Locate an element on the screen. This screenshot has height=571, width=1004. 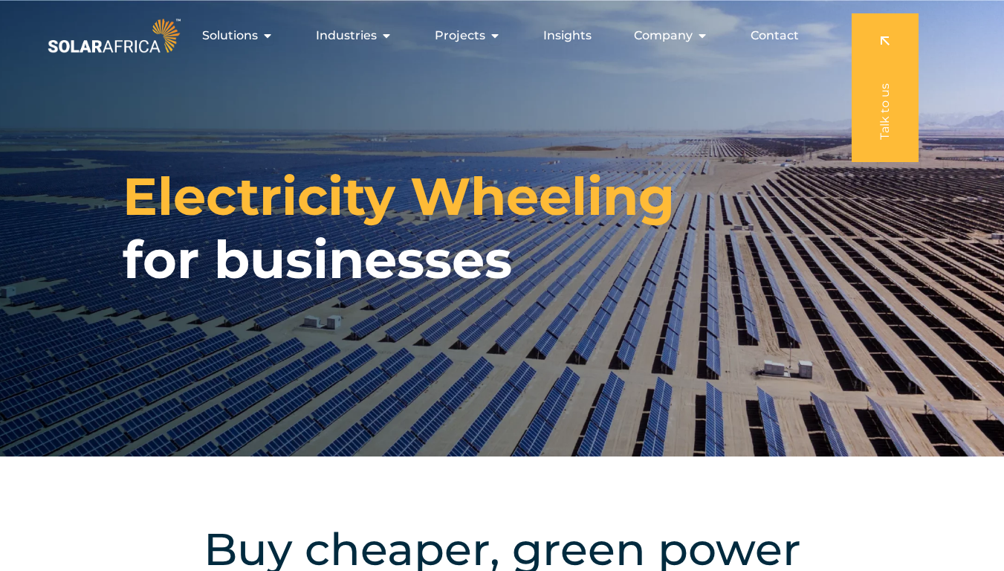
span: Company is located at coordinates (663, 36).